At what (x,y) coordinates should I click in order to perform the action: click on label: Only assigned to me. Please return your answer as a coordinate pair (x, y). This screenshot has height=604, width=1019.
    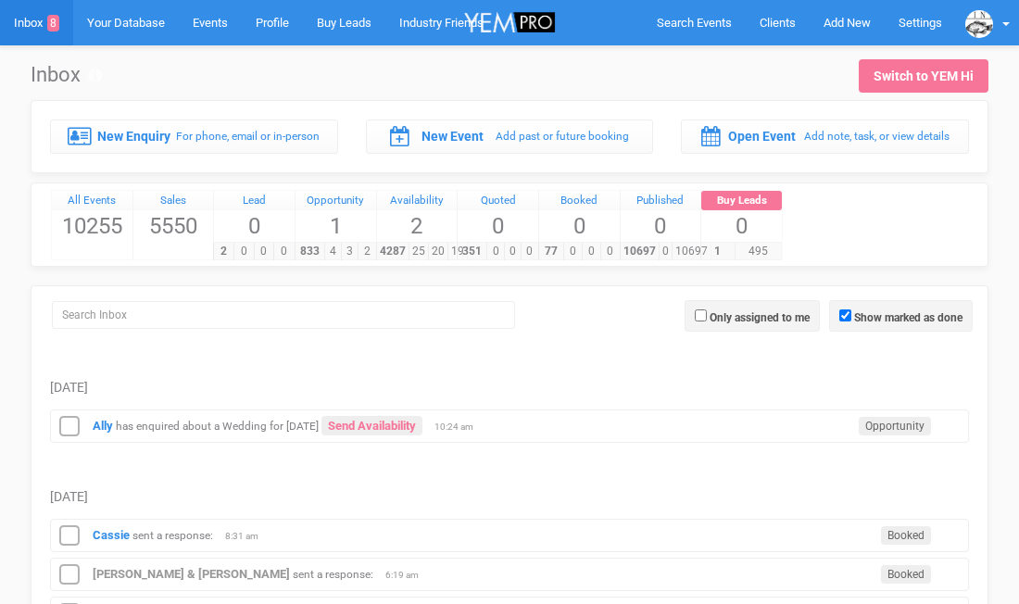
    Looking at the image, I should click on (760, 318).